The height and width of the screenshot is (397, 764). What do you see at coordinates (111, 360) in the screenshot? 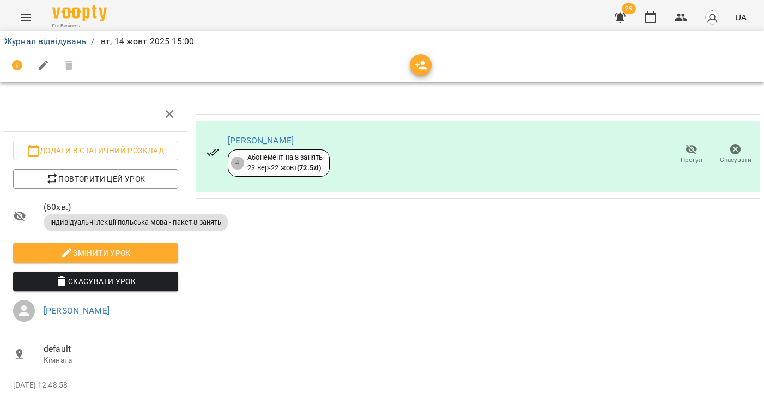
I see `p: Кімната` at bounding box center [111, 360].